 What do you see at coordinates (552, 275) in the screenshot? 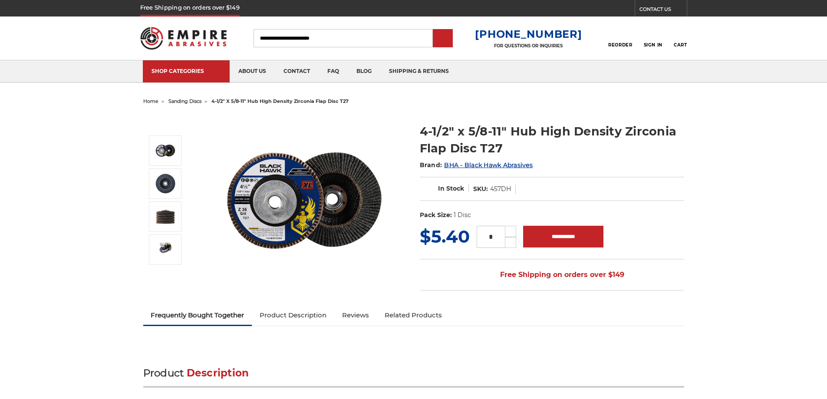
I see `span: Free Shipping on orders over $149` at bounding box center [552, 275].